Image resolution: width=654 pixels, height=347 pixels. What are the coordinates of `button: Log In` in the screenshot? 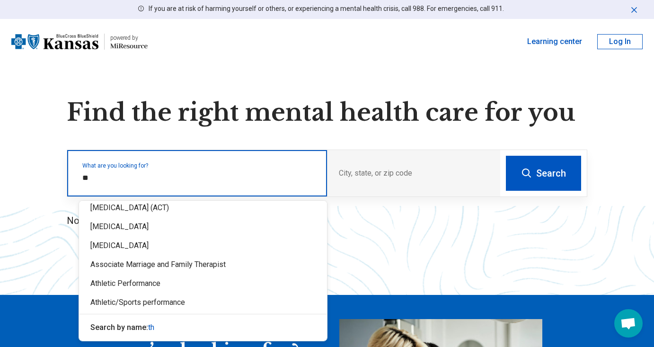 It's located at (620, 42).